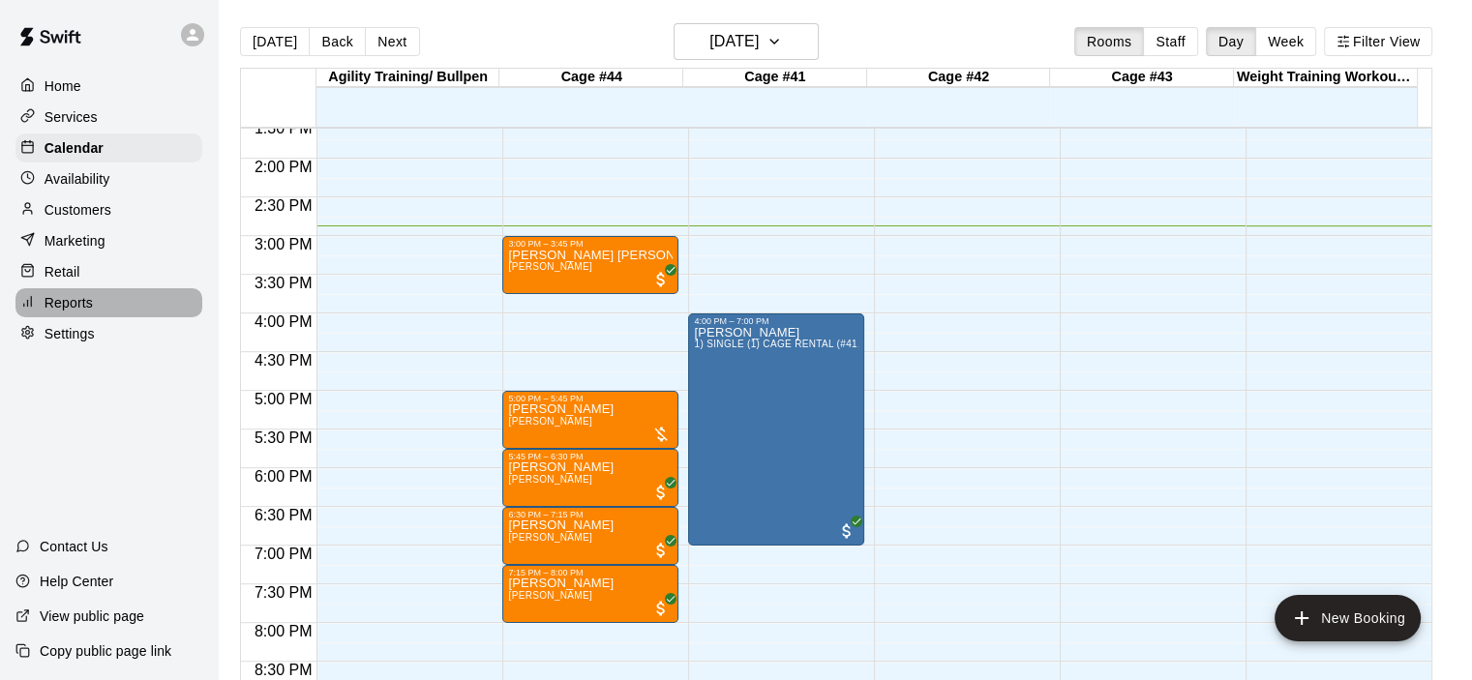 The width and height of the screenshot is (1472, 680). What do you see at coordinates (590, 420) in the screenshot?
I see `div: 5:00 PM – 5:45 PM: Kevin Keller` at bounding box center [590, 420].